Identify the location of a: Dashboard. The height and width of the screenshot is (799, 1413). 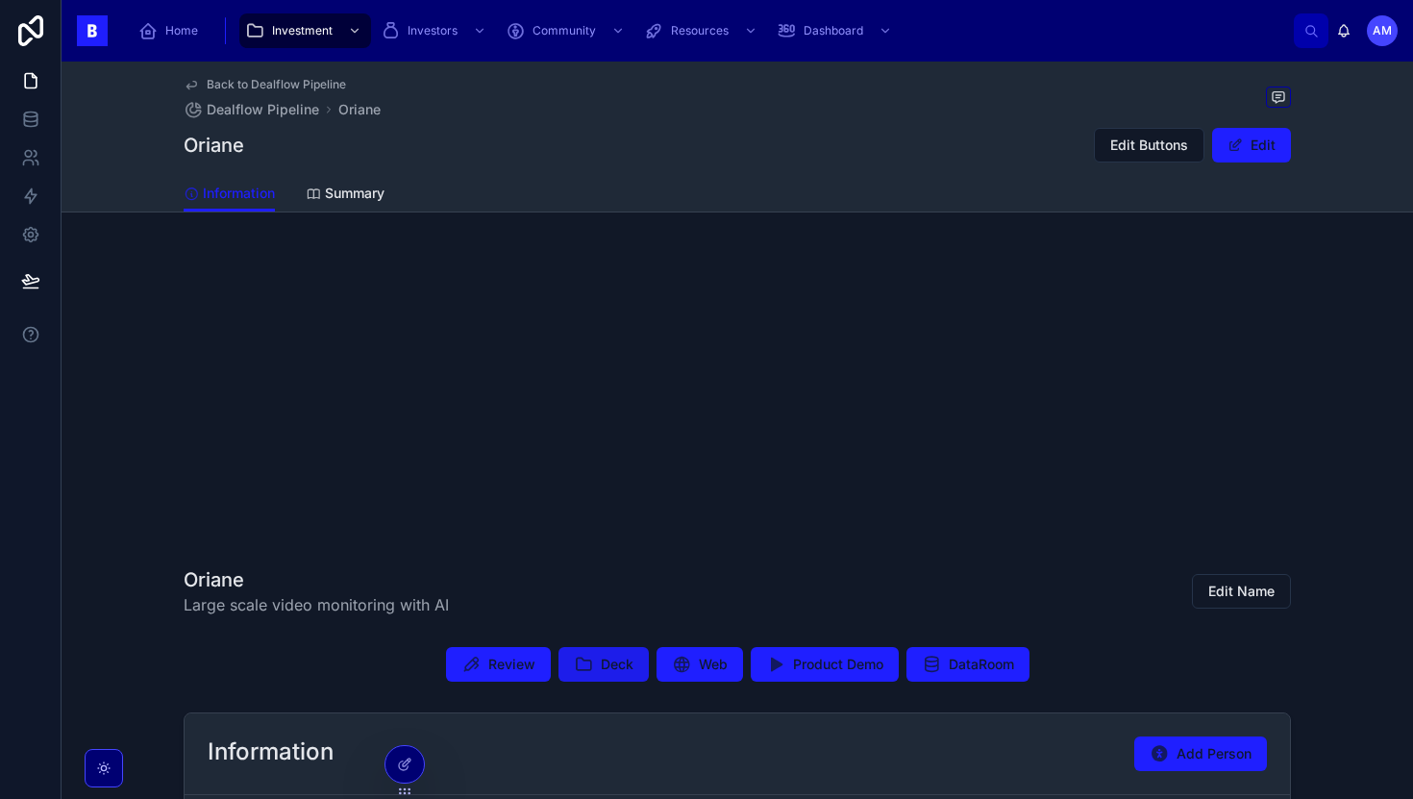
(836, 31).